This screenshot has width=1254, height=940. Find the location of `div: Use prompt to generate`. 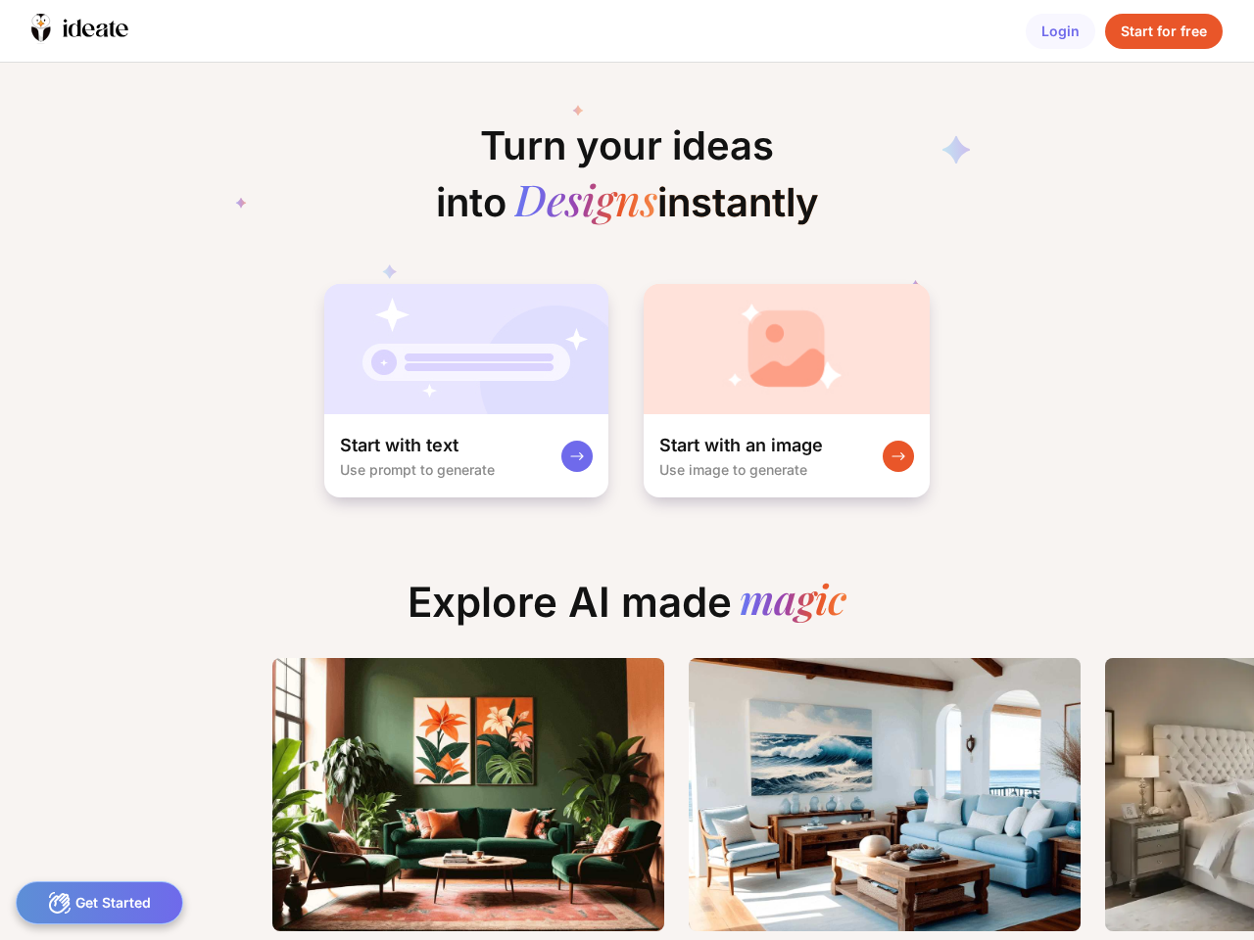

div: Use prompt to generate is located at coordinates (417, 469).